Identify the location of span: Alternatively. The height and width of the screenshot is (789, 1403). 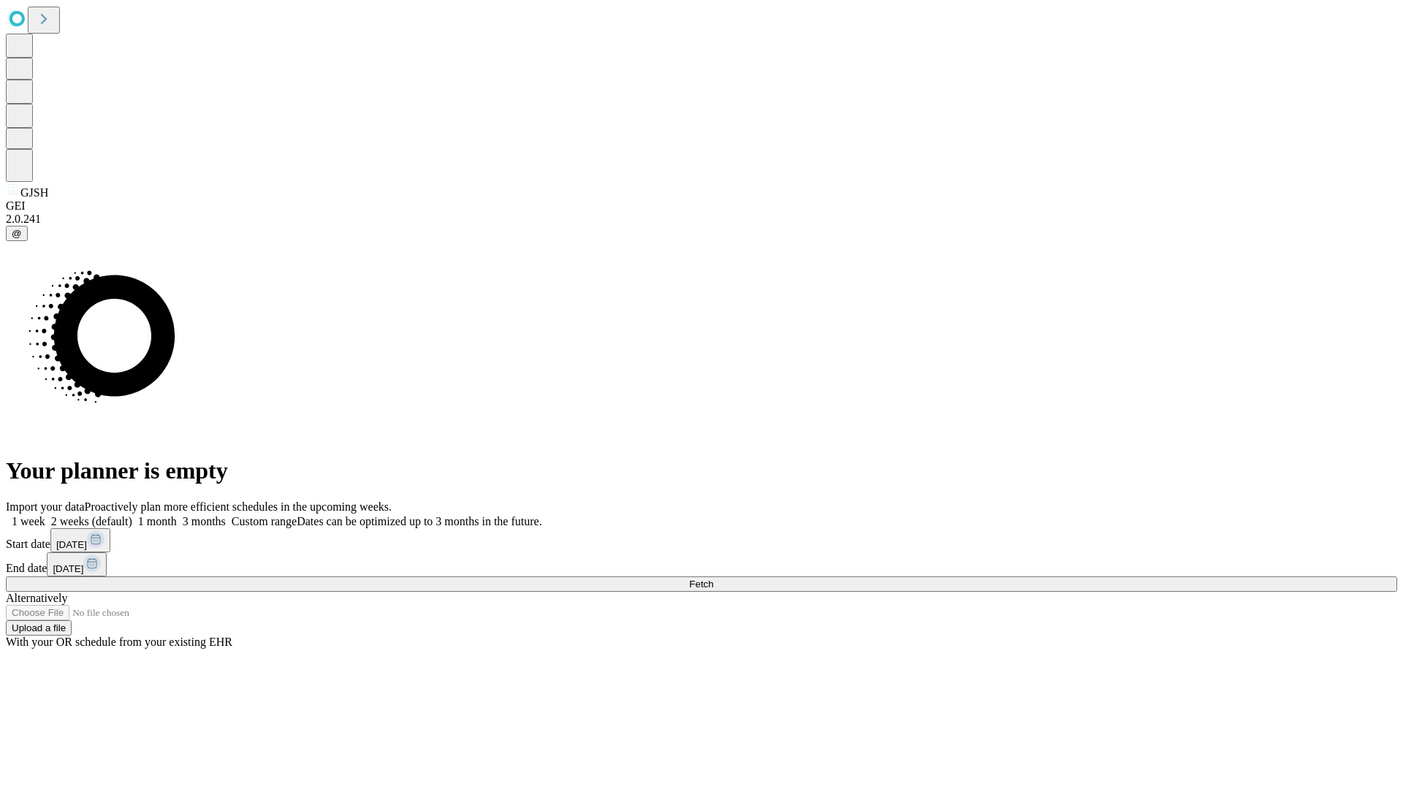
(37, 598).